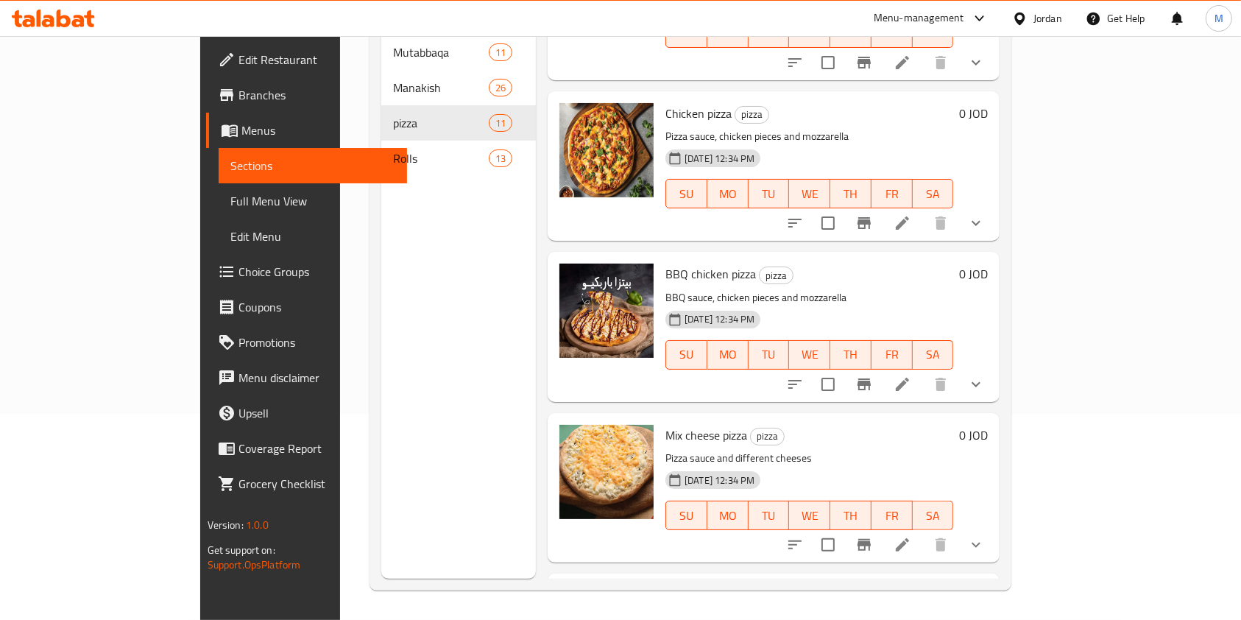 This screenshot has width=1241, height=620. What do you see at coordinates (307, 272) in the screenshot?
I see `a: Choice Groups` at bounding box center [307, 272].